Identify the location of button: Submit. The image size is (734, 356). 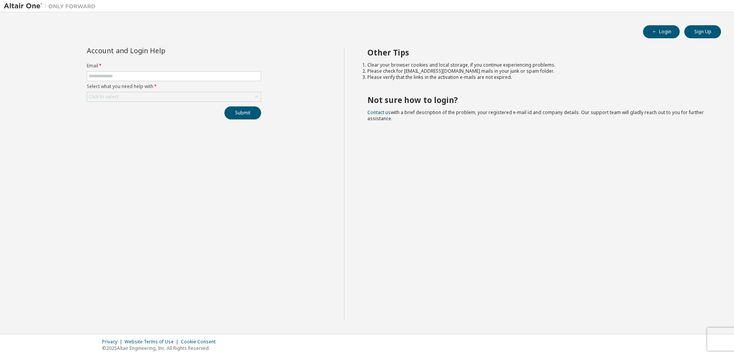
(243, 113).